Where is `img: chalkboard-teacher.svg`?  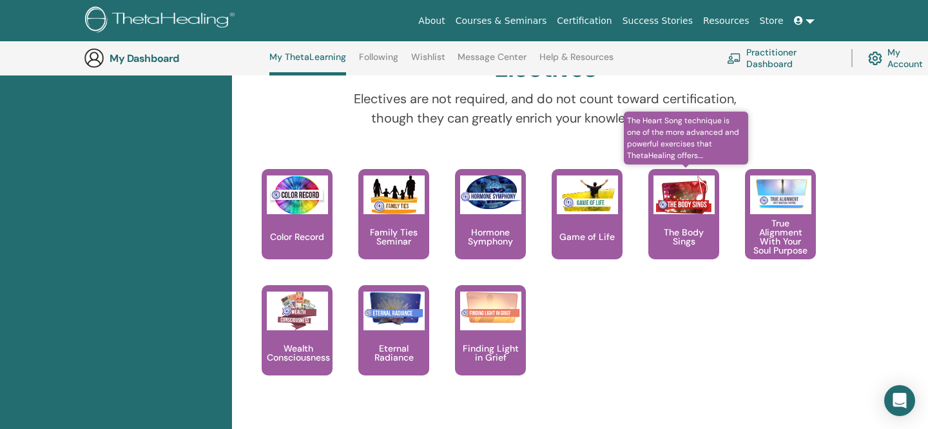 img: chalkboard-teacher.svg is located at coordinates (734, 58).